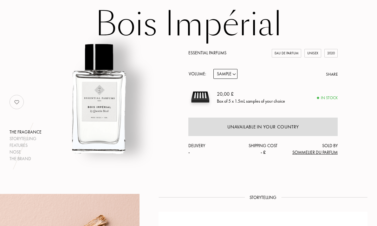  I want to click on span: Sommelier du Parfum, so click(315, 152).